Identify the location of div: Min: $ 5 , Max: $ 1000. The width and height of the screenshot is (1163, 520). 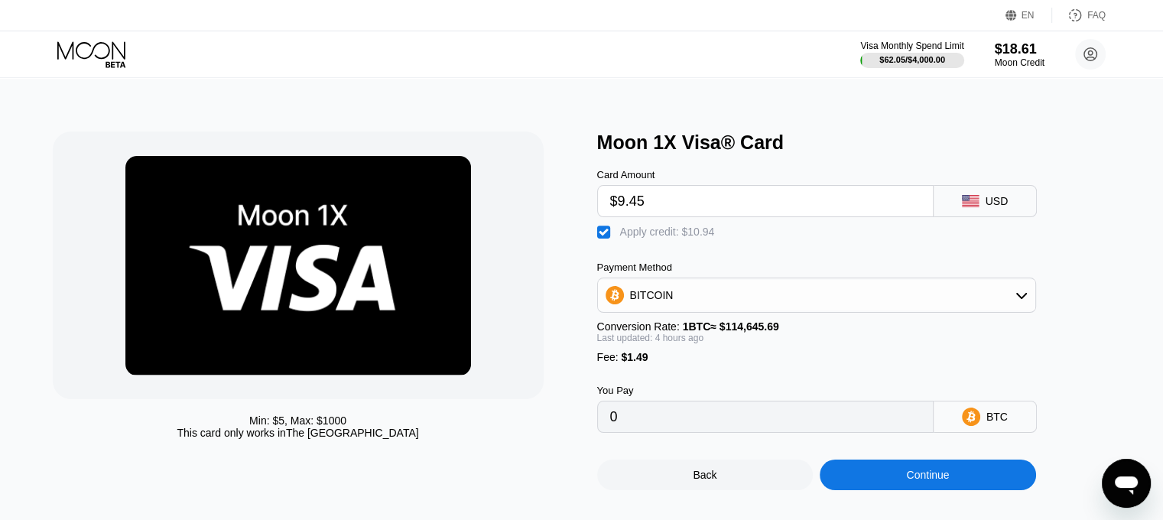
(298, 421).